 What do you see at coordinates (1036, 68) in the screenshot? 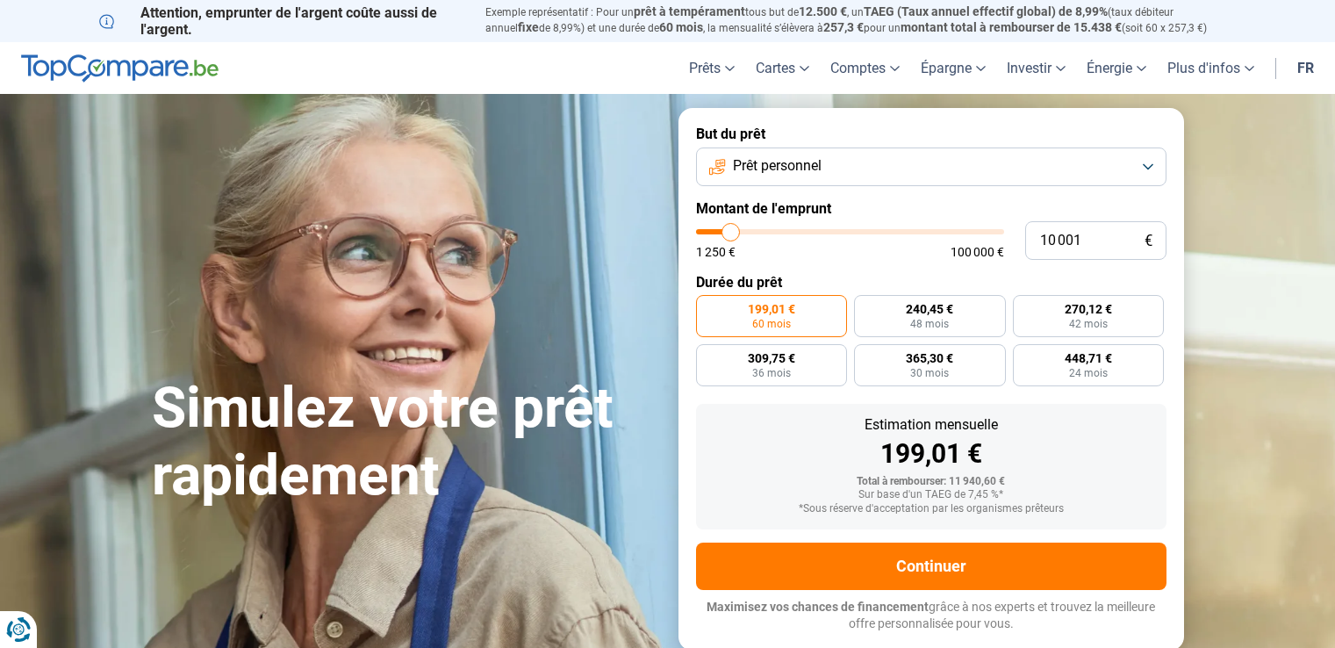
I see `a: Investir` at bounding box center [1036, 68].